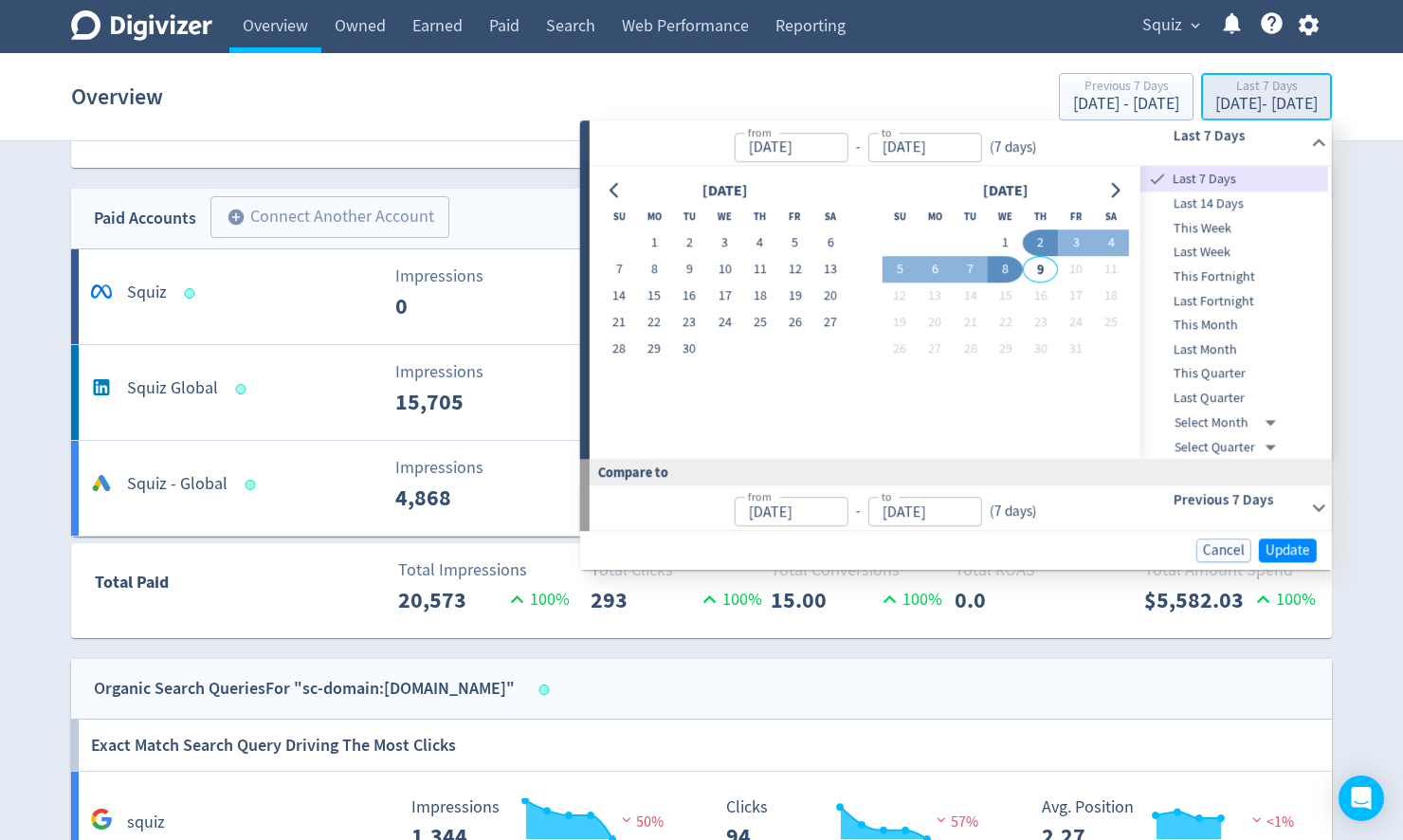 The height and width of the screenshot is (840, 1403). What do you see at coordinates (1235, 203) in the screenshot?
I see `span: Last 14 Days` at bounding box center [1235, 203].